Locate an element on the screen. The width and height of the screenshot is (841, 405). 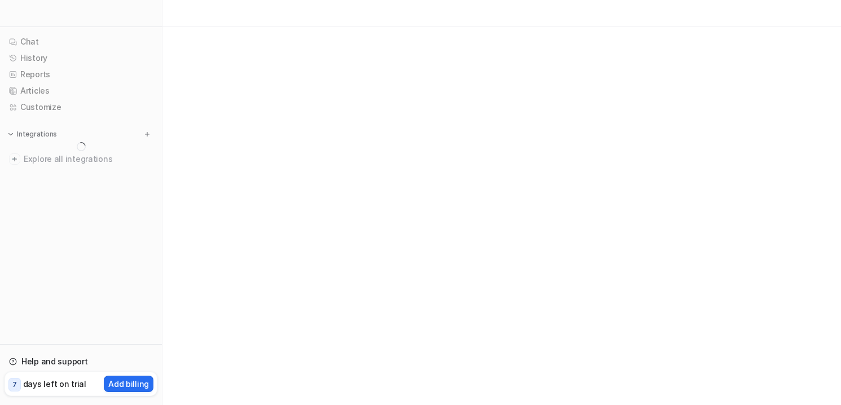
p: 7 is located at coordinates (15, 385).